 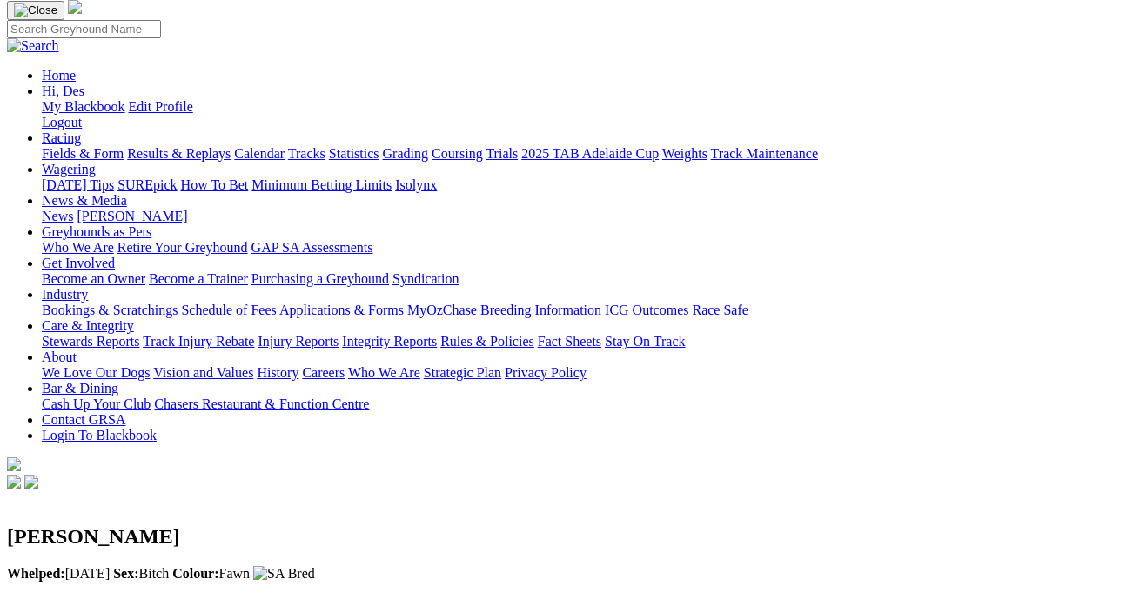 What do you see at coordinates (14, 465) in the screenshot?
I see `img: logo-grsa-white.png` at bounding box center [14, 465].